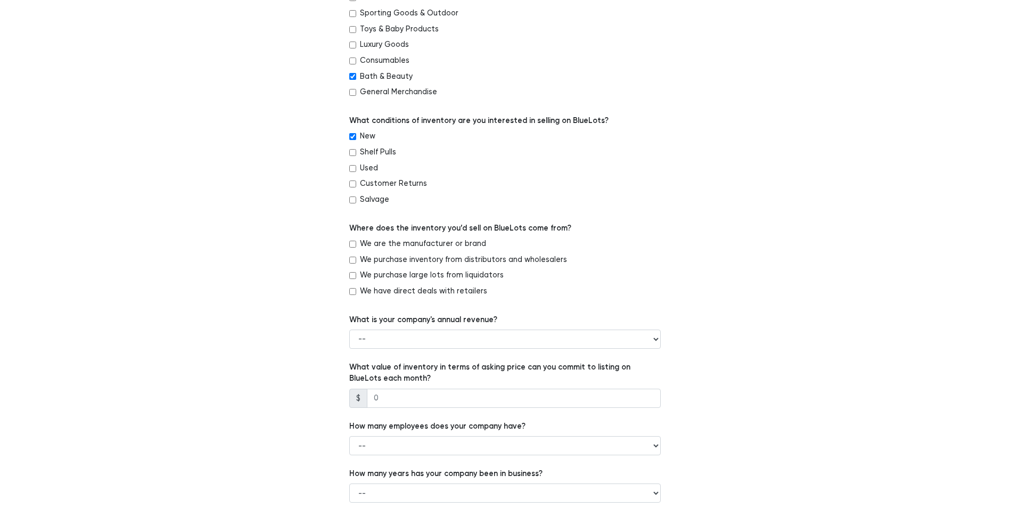 This screenshot has width=1010, height=508. Describe the element at coordinates (352, 152) in the screenshot. I see `input: Shelf Pulls` at that location.